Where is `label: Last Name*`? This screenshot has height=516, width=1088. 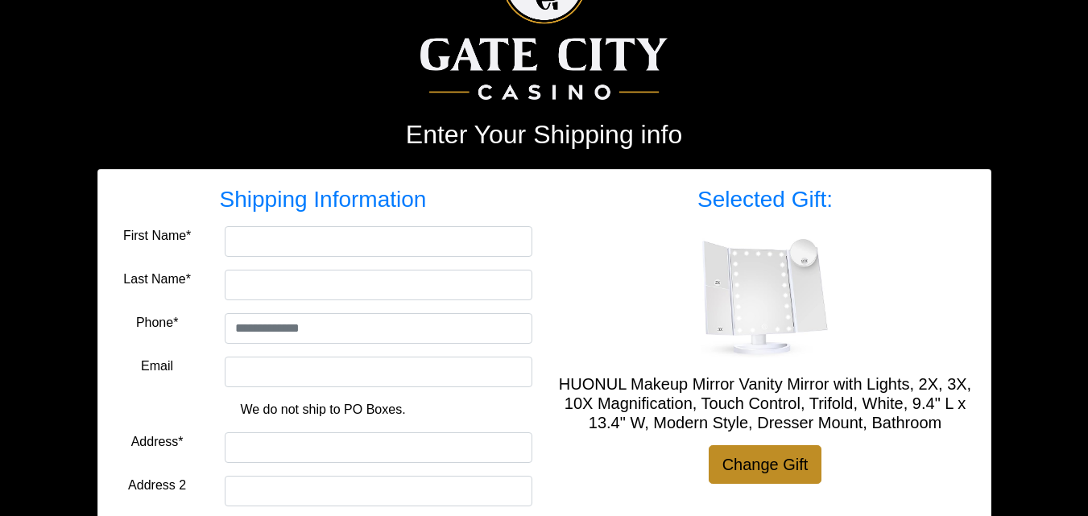
label: Last Name* is located at coordinates (157, 279).